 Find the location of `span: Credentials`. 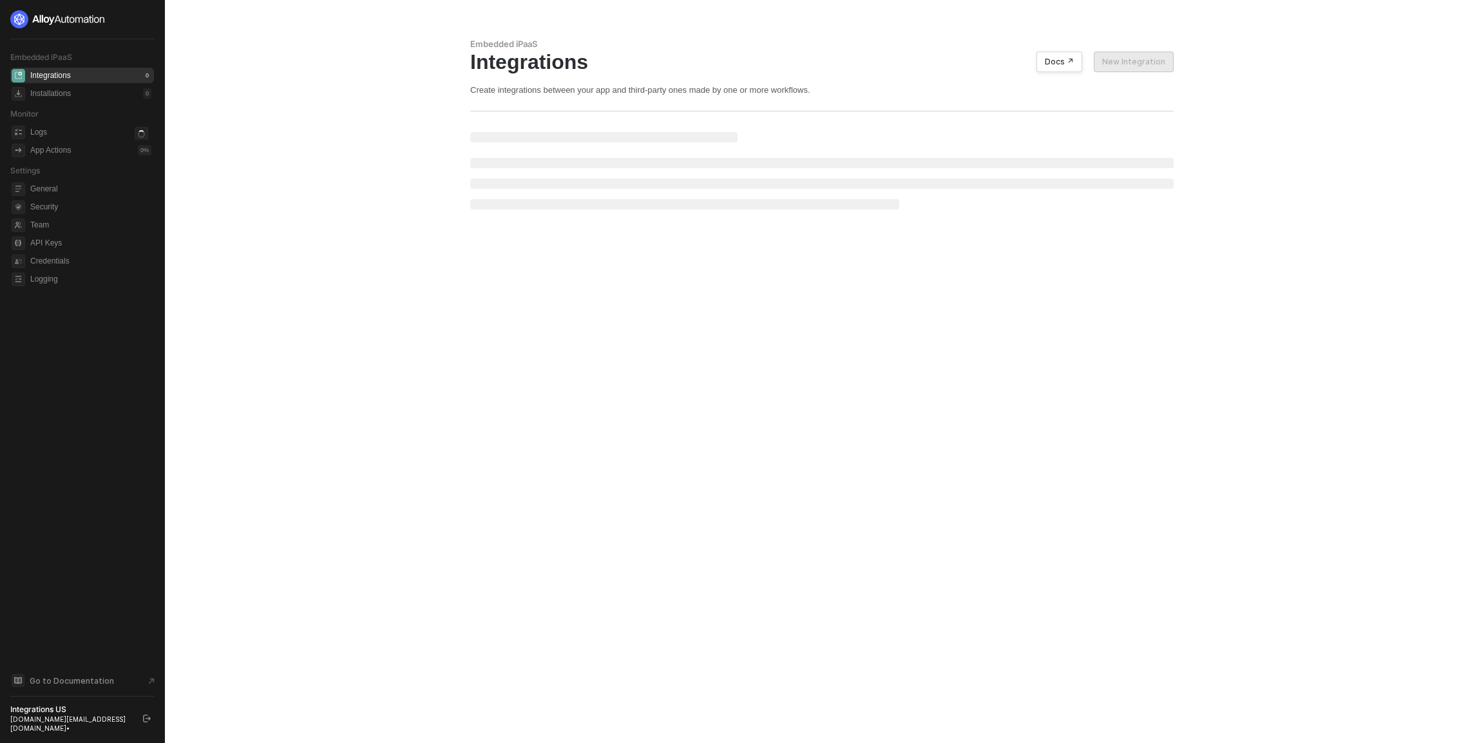

span: Credentials is located at coordinates (91, 261).